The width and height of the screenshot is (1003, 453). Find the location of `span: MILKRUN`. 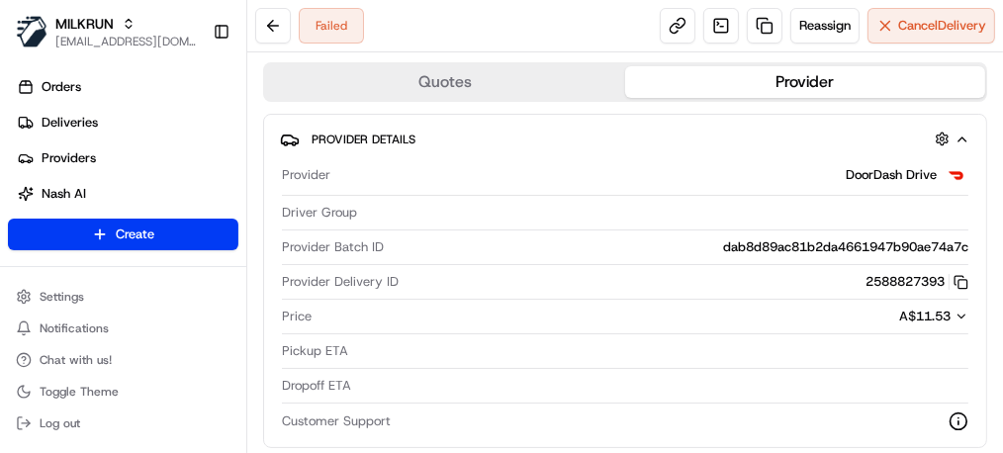

span: MILKRUN is located at coordinates (84, 24).